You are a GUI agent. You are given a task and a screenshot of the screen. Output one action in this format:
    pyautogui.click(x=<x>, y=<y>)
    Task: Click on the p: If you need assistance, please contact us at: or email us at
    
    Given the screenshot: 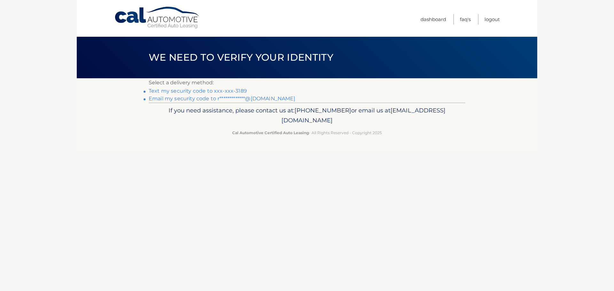 What is the action you would take?
    pyautogui.click(x=307, y=116)
    